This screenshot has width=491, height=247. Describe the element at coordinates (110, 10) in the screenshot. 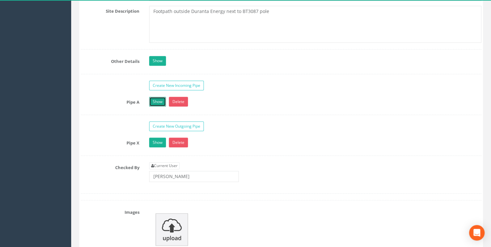

I see `label: Site Description` at that location.